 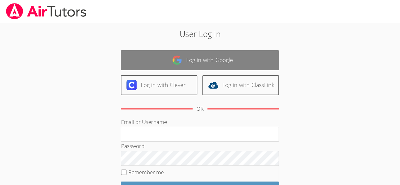 I want to click on label: Password, so click(x=132, y=146).